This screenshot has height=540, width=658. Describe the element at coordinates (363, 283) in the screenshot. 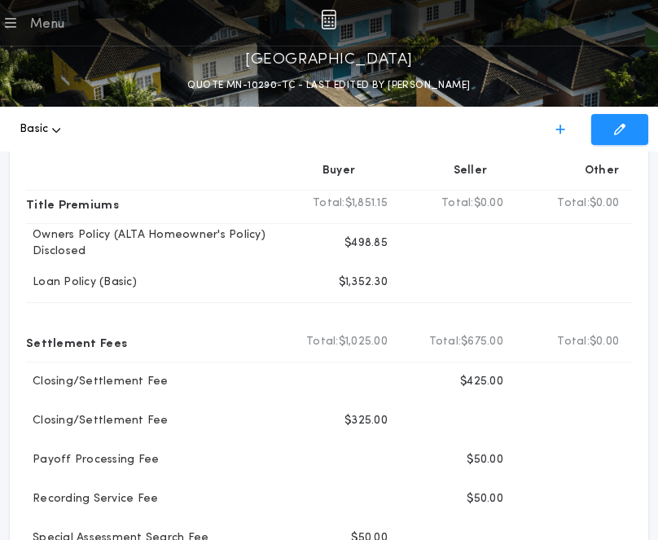

I see `p: $1,352.30` at that location.